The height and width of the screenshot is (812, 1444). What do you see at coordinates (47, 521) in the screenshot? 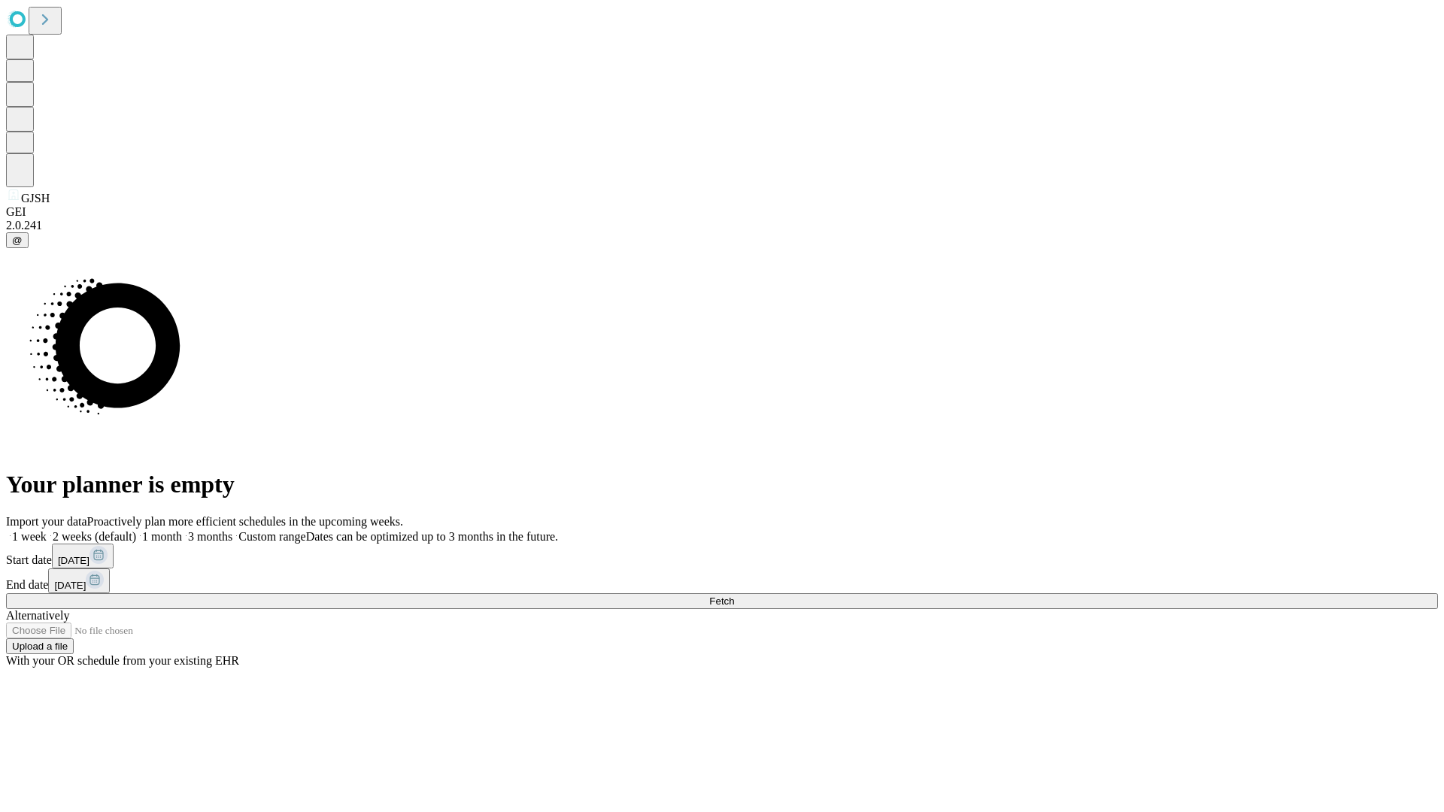
I see `span: Import your data` at bounding box center [47, 521].